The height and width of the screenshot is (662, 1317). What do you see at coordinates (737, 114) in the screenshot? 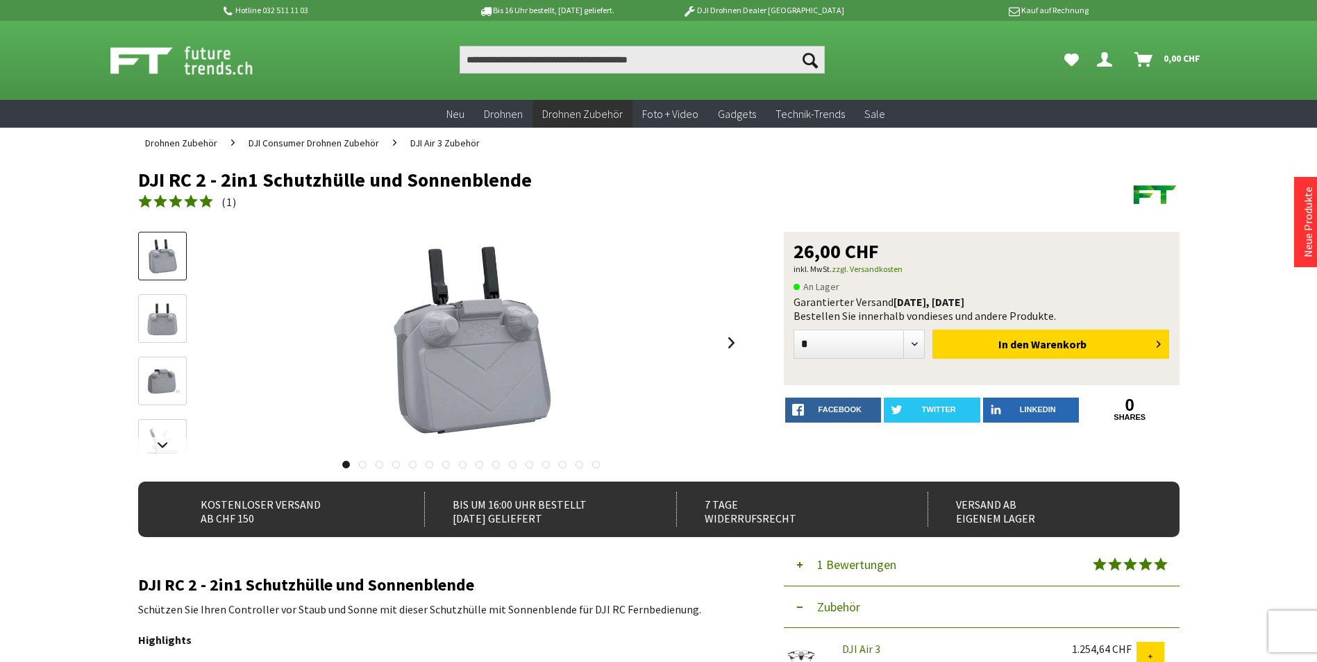
I see `a: Gadgets` at bounding box center [737, 114].